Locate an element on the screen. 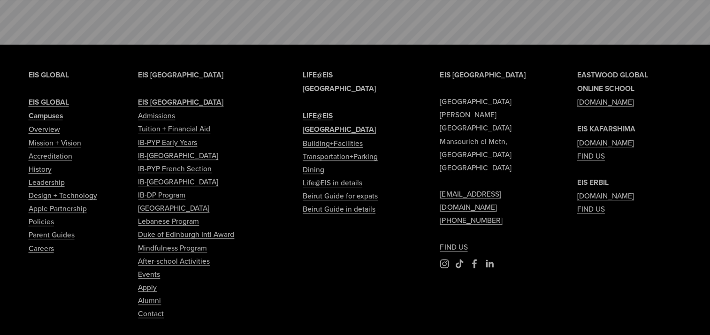 The width and height of the screenshot is (710, 335). a: IB-DP Program is located at coordinates (161, 195).